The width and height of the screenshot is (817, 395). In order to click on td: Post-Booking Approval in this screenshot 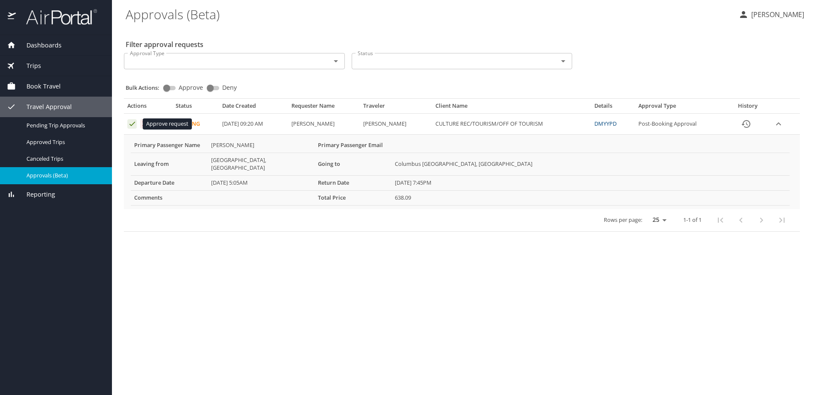, I will do `click(681, 124)`.